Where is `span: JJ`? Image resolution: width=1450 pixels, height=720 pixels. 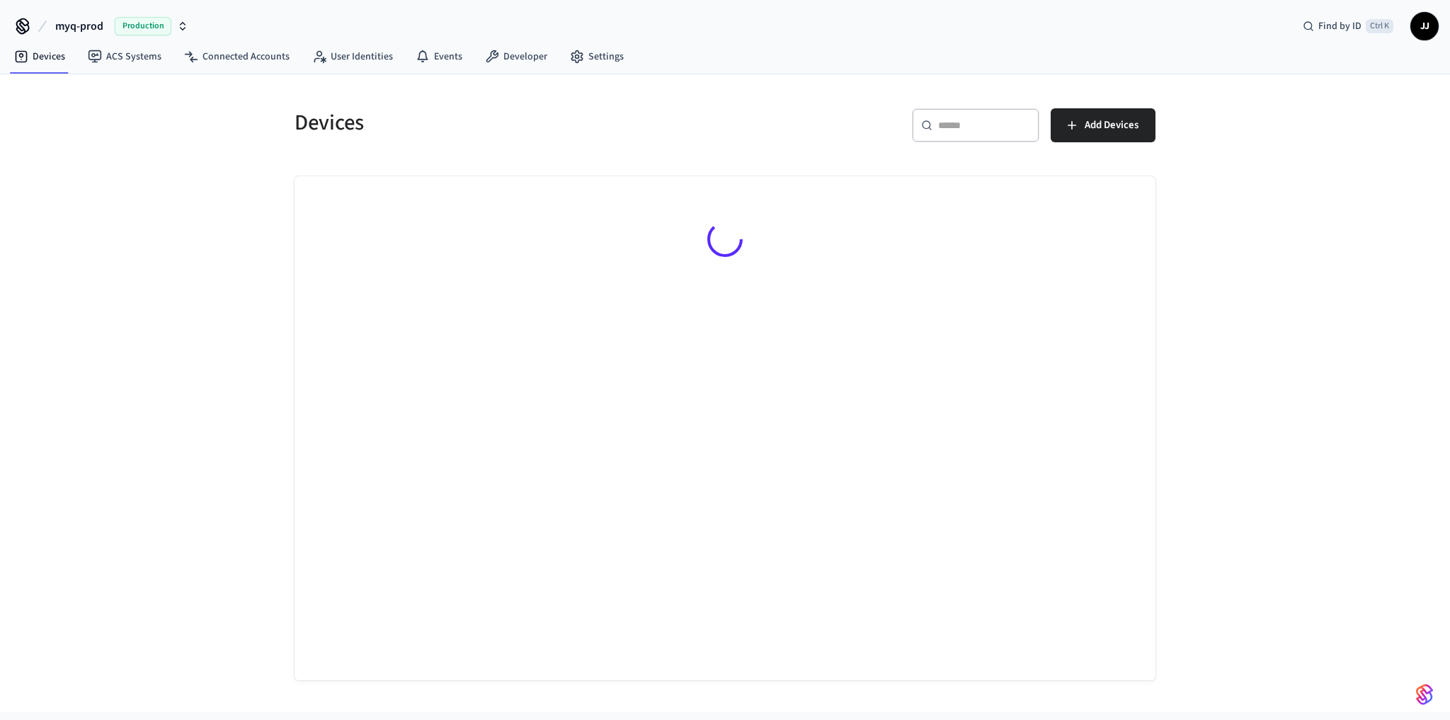 span: JJ is located at coordinates (1425, 26).